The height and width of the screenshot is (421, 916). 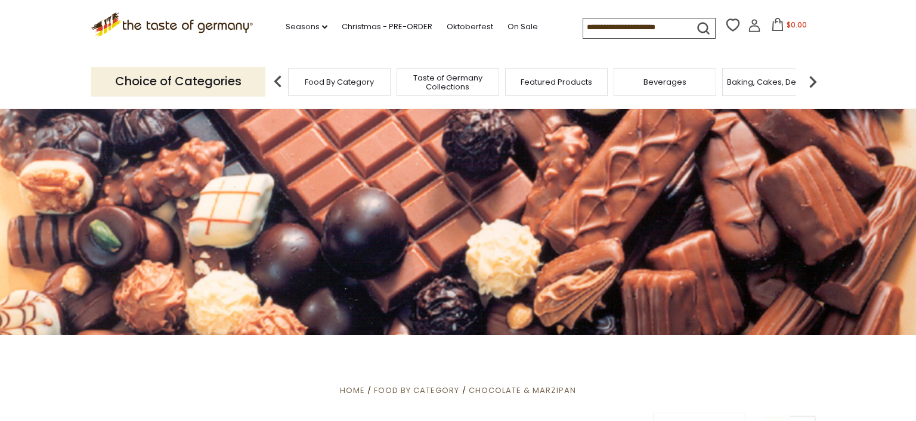 I want to click on img: next arrow, so click(x=813, y=82).